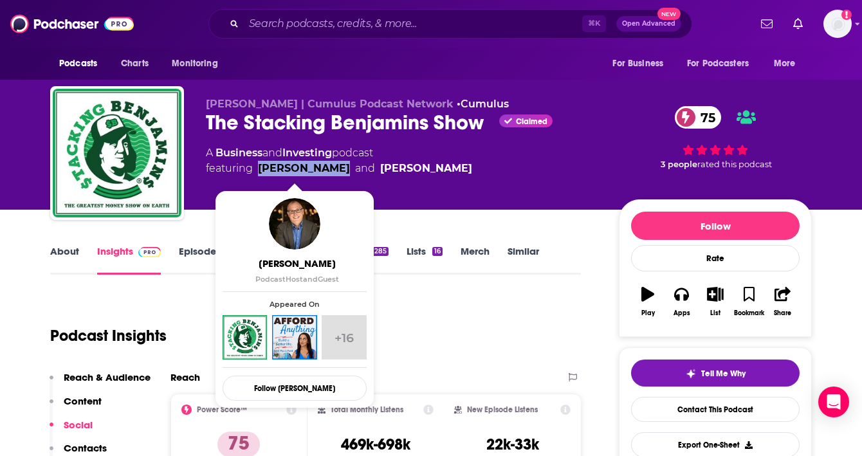 Image resolution: width=862 pixels, height=456 pixels. I want to click on div: 285, so click(380, 252).